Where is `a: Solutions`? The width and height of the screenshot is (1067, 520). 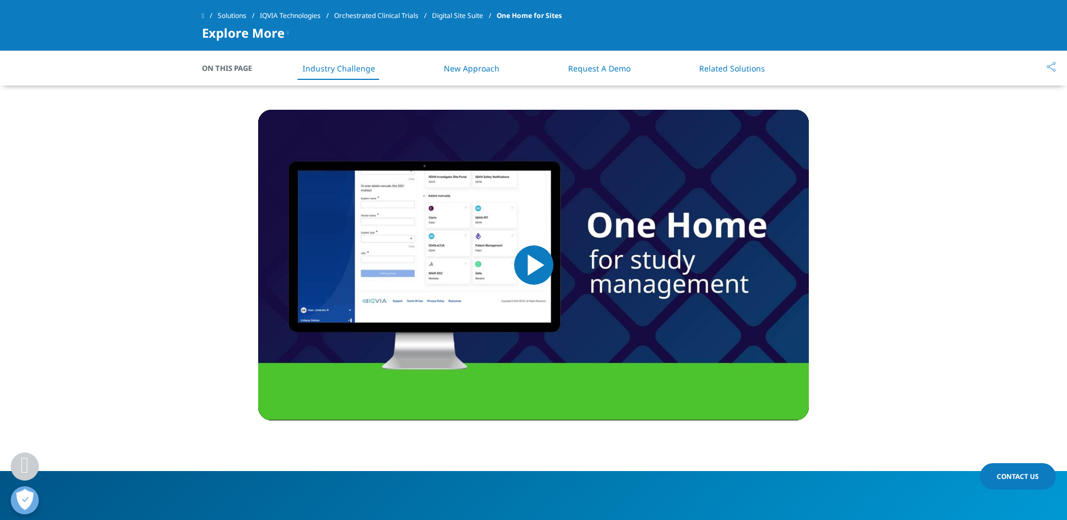
a: Solutions is located at coordinates (238, 16).